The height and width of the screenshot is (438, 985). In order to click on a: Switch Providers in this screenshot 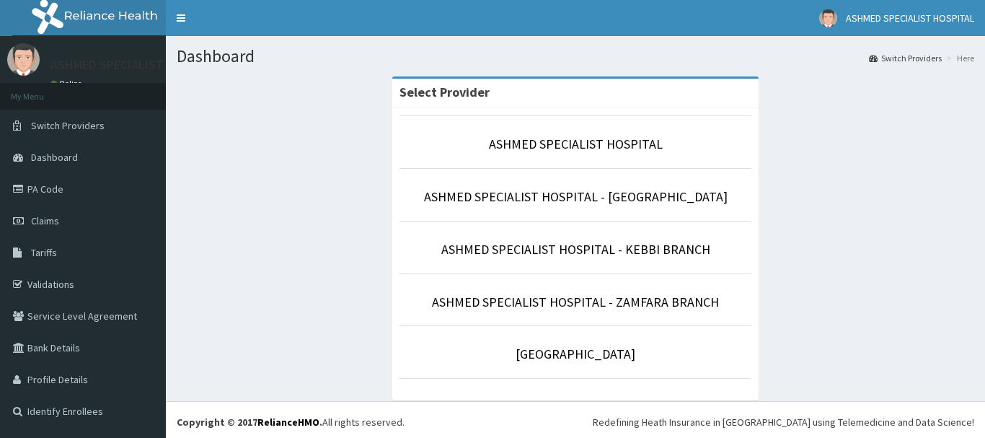, I will do `click(905, 58)`.